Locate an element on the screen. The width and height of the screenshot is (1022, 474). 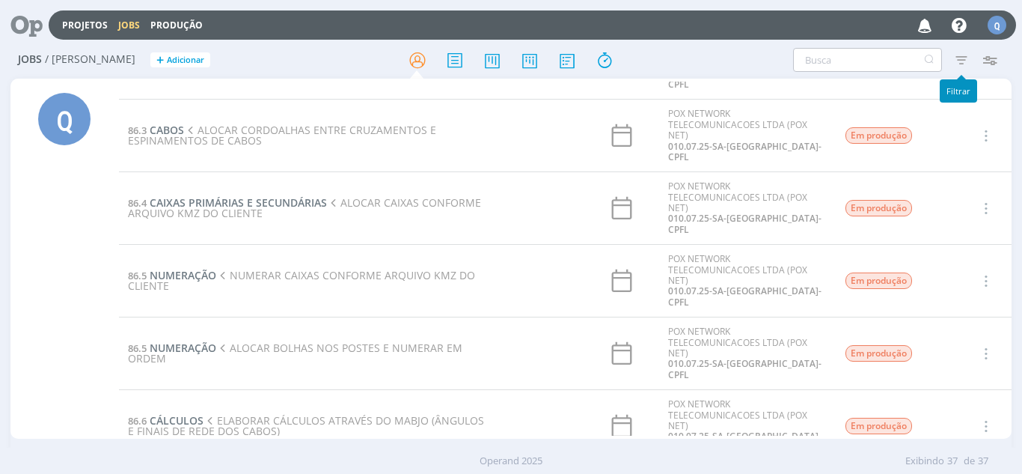
span: Exibindo is located at coordinates (925, 461).